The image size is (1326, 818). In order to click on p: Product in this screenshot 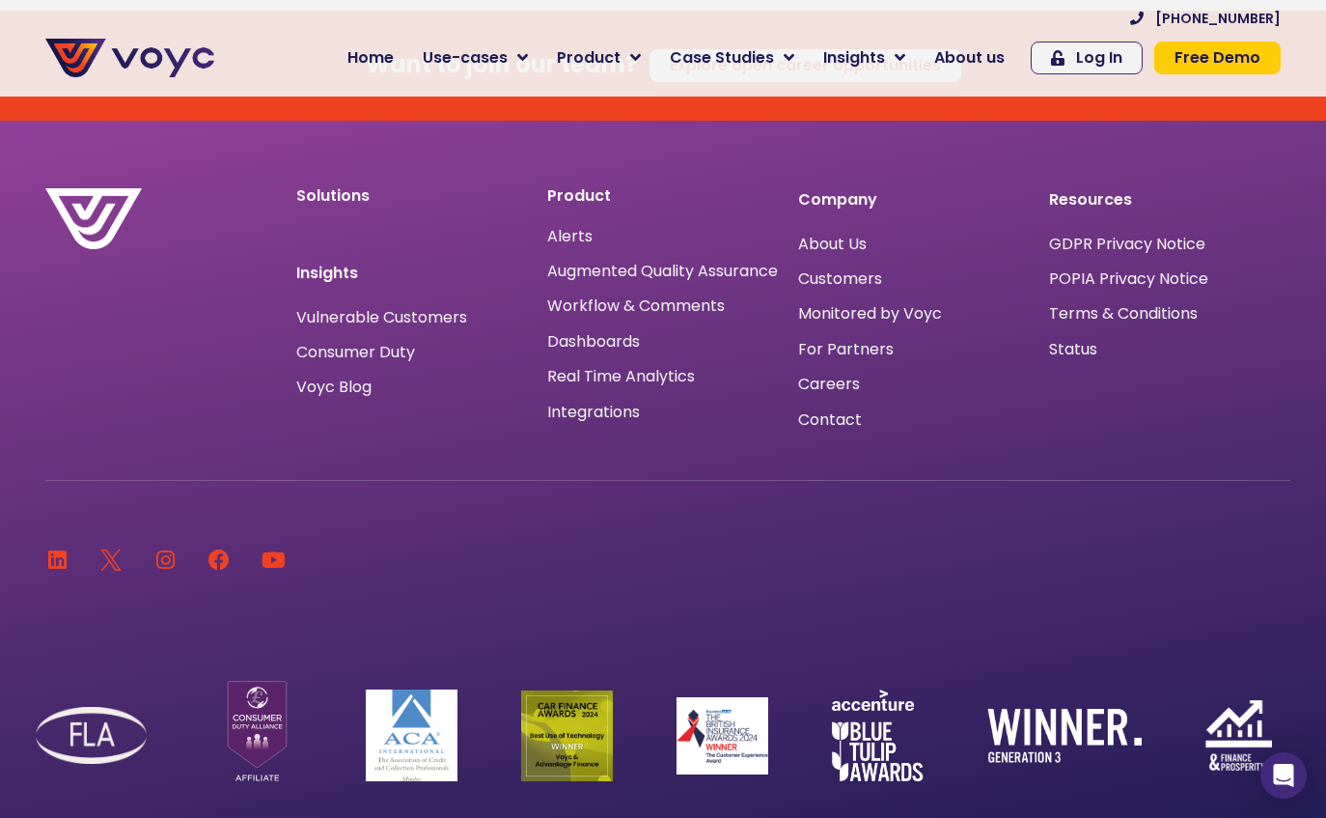, I will do `click(663, 196)`.